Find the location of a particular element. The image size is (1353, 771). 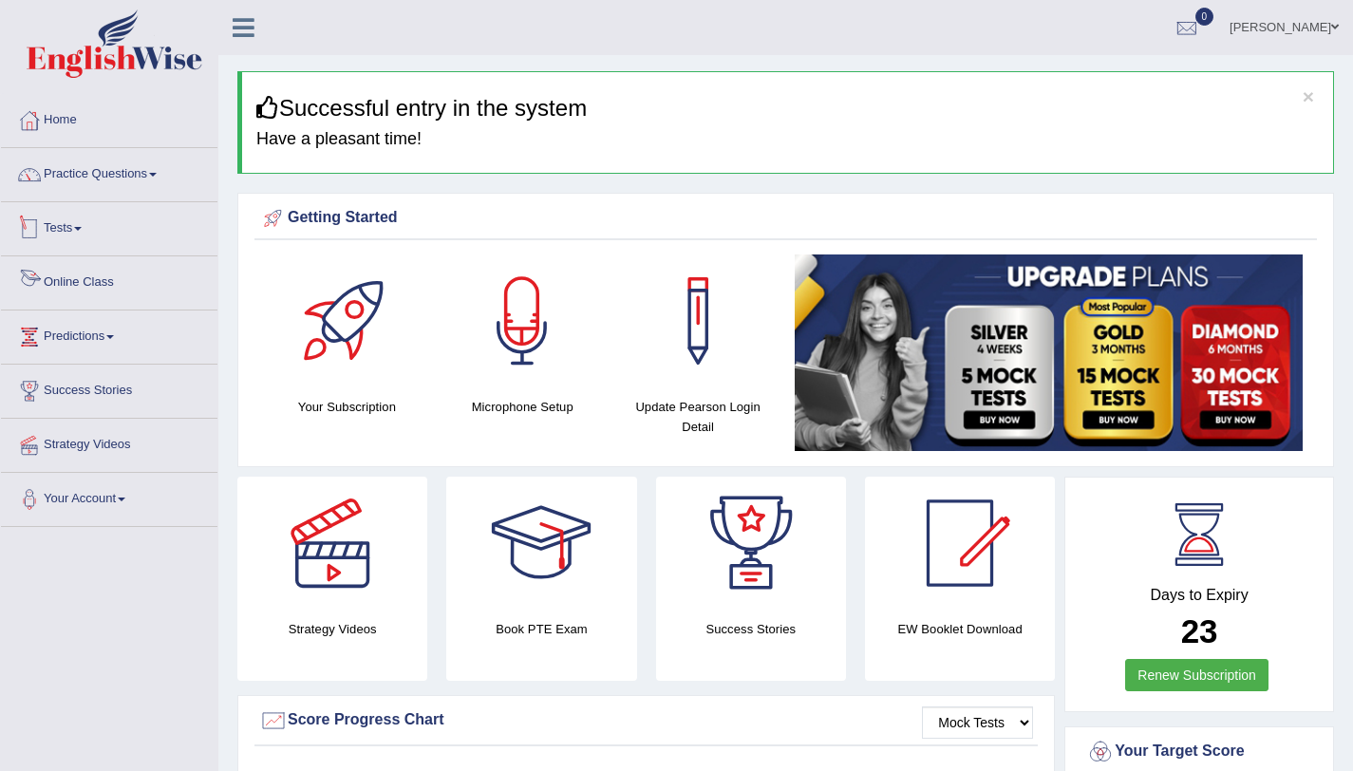

a: Practice Questions is located at coordinates (109, 172).